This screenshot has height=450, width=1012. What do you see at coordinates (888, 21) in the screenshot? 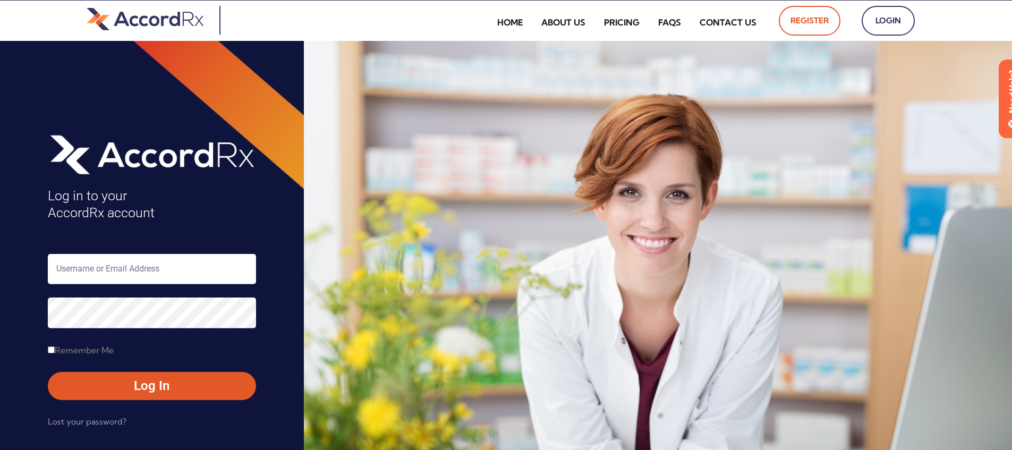
I see `span: Login` at bounding box center [888, 21].